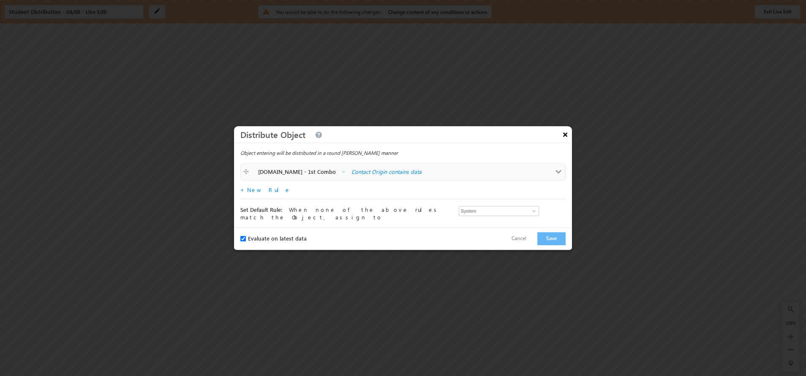 The height and width of the screenshot is (376, 806). What do you see at coordinates (551, 239) in the screenshot?
I see `button: Save` at bounding box center [551, 239].